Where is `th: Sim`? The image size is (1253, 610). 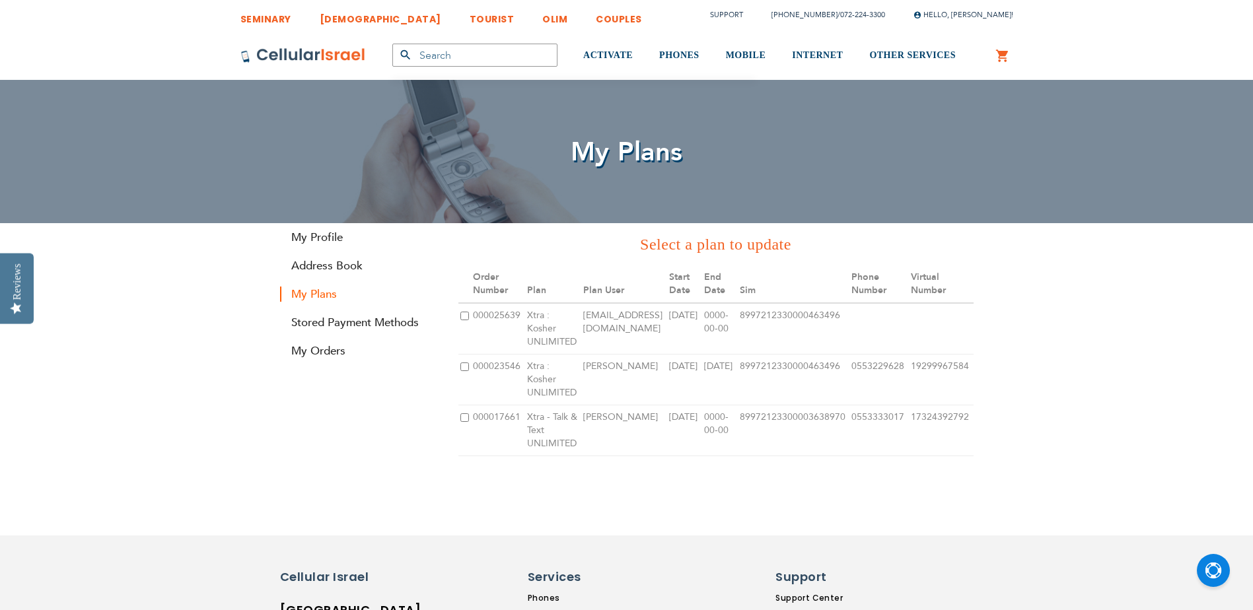 th: Sim is located at coordinates (793, 284).